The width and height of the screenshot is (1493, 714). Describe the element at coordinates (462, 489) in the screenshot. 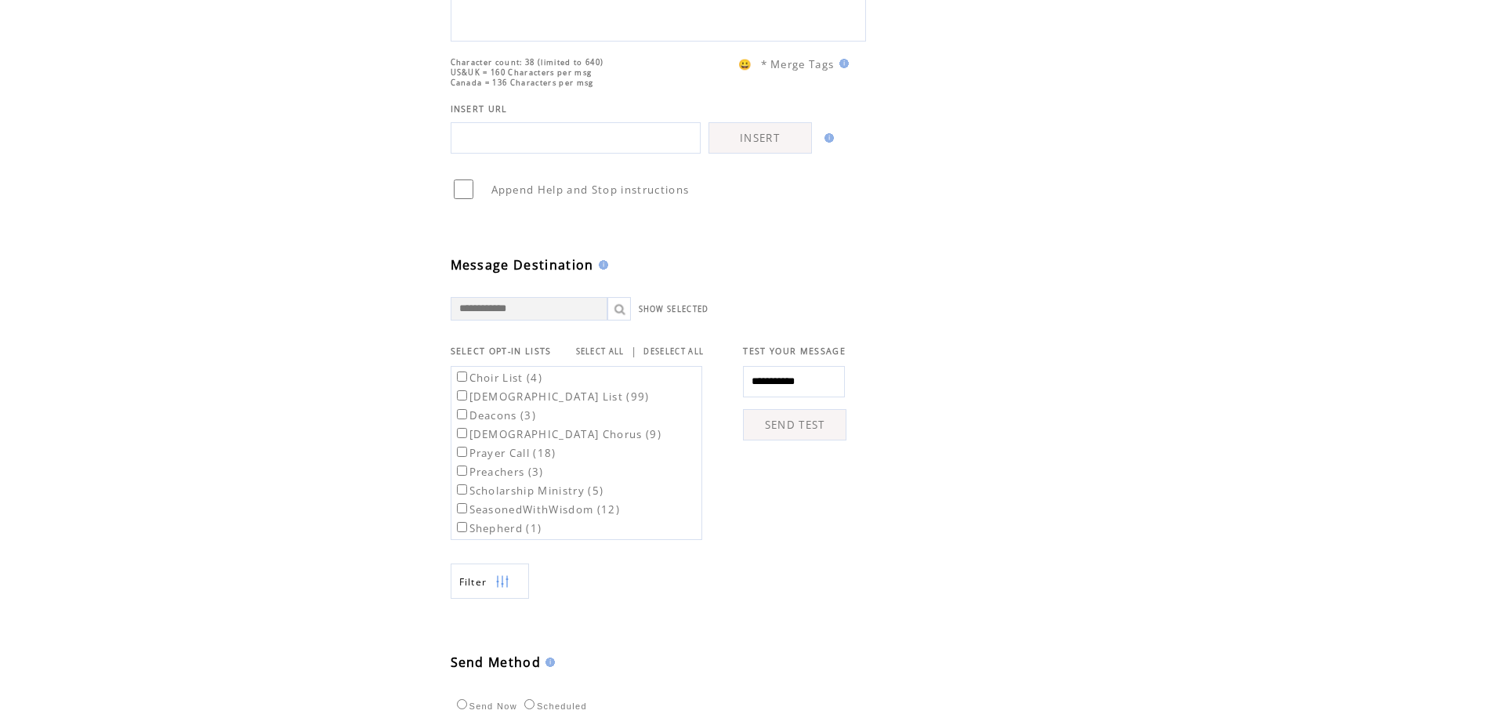

I see `input: Scholarship Ministry (5)` at that location.